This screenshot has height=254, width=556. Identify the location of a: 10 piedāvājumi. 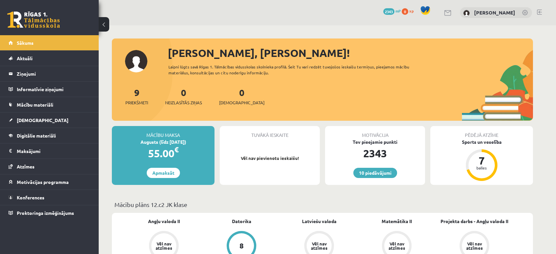
(375, 173).